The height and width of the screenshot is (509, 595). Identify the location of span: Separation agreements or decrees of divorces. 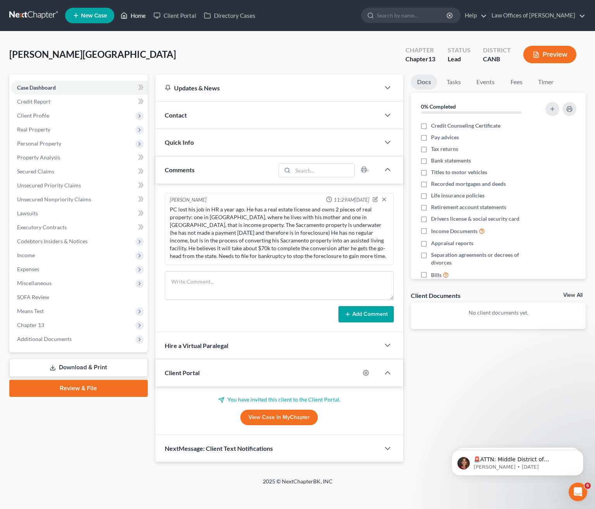
(483, 259).